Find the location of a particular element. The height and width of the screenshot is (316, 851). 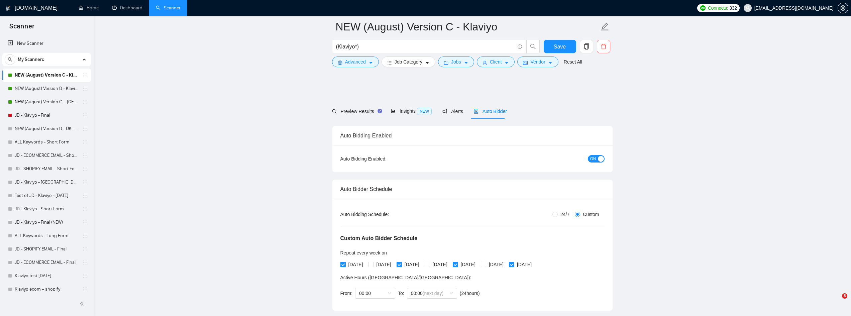

span: 24/7 is located at coordinates (564, 214).